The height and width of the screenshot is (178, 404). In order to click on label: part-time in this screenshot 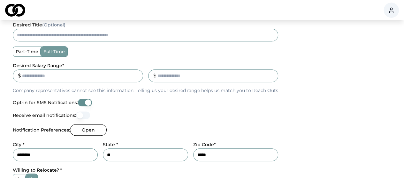, I will do `click(27, 52)`.